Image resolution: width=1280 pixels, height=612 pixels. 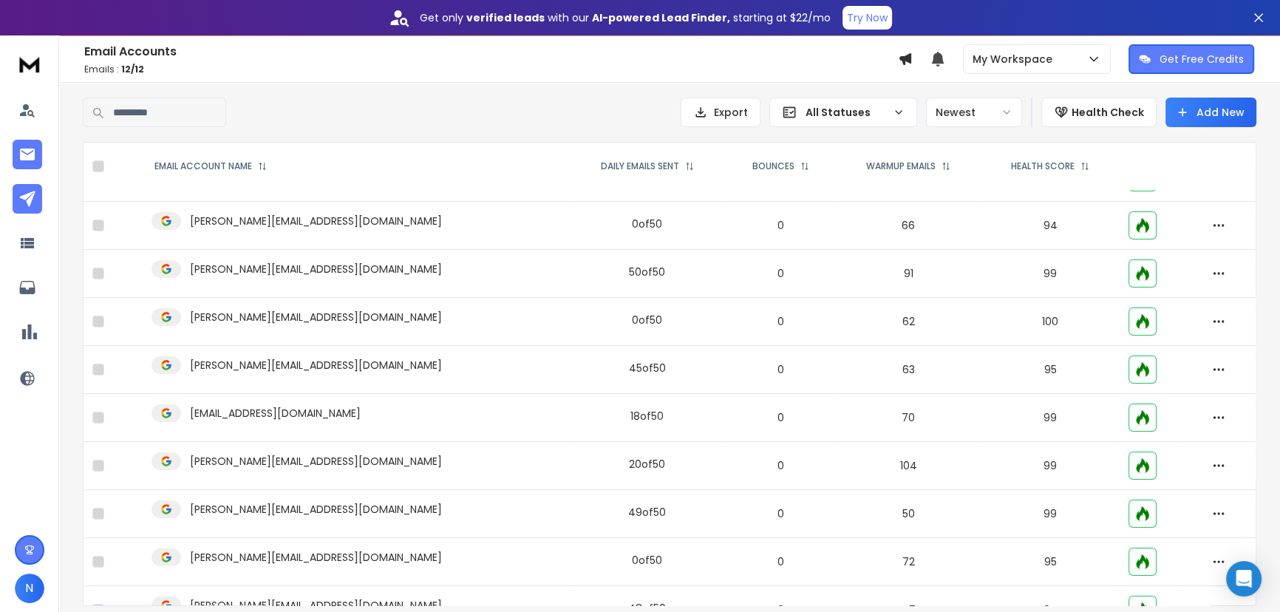 I want to click on p: Health Check, so click(x=1108, y=112).